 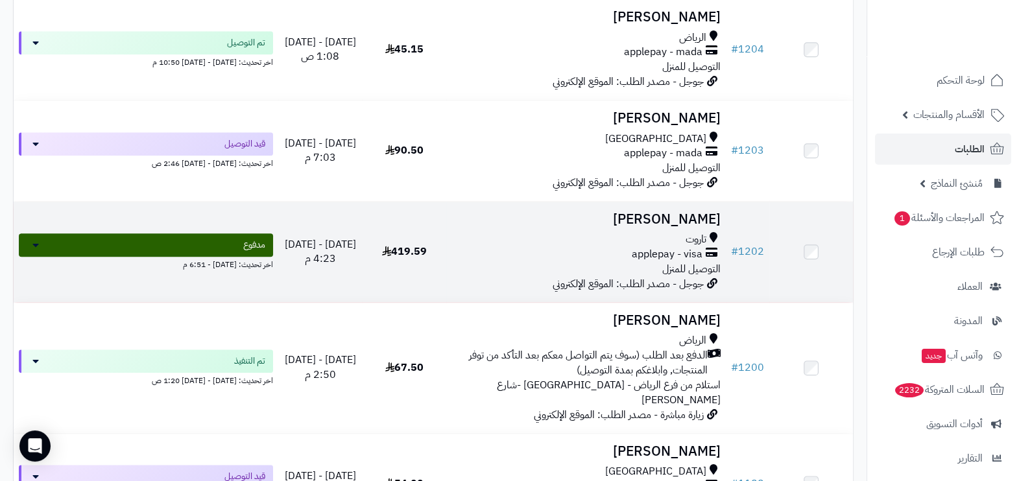 I want to click on span: 45.15, so click(x=404, y=49).